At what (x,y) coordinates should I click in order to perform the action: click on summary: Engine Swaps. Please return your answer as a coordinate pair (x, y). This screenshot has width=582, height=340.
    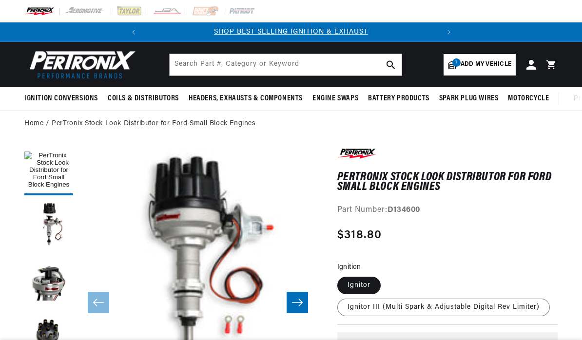
    Looking at the image, I should click on (336, 99).